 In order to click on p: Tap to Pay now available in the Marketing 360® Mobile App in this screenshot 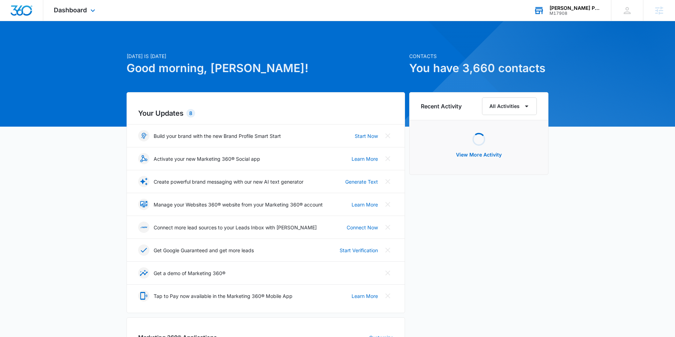, I will do `click(223, 296)`.